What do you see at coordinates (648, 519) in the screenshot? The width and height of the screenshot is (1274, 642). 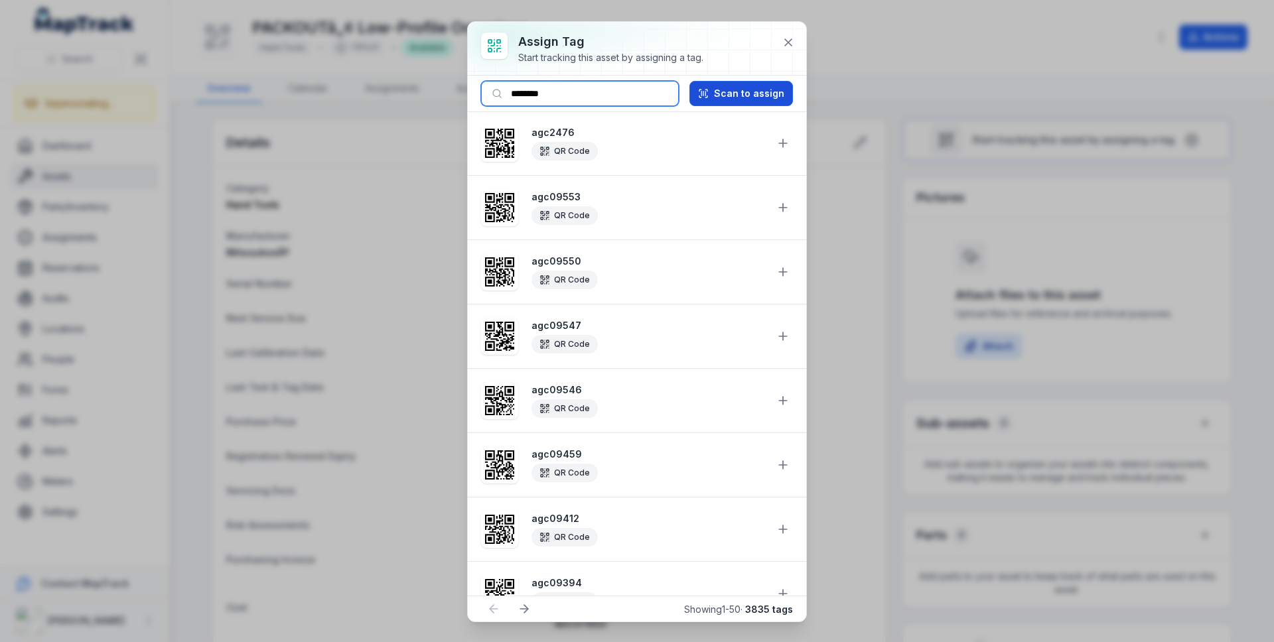 I see `strong: agc09412` at bounding box center [648, 519].